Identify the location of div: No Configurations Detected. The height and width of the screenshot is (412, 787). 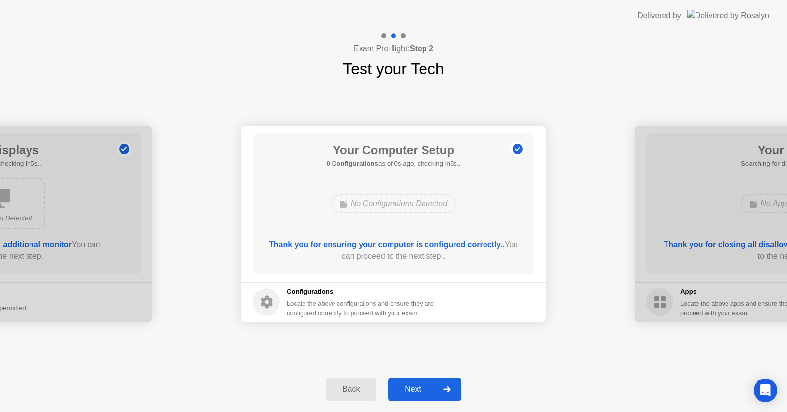
(393, 204).